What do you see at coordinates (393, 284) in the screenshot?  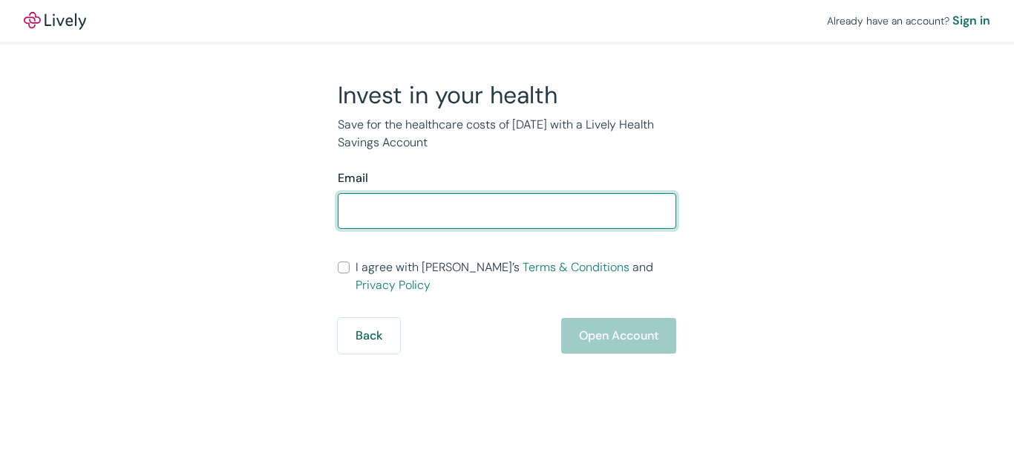 I see `a: Privacy Policy` at bounding box center [393, 284].